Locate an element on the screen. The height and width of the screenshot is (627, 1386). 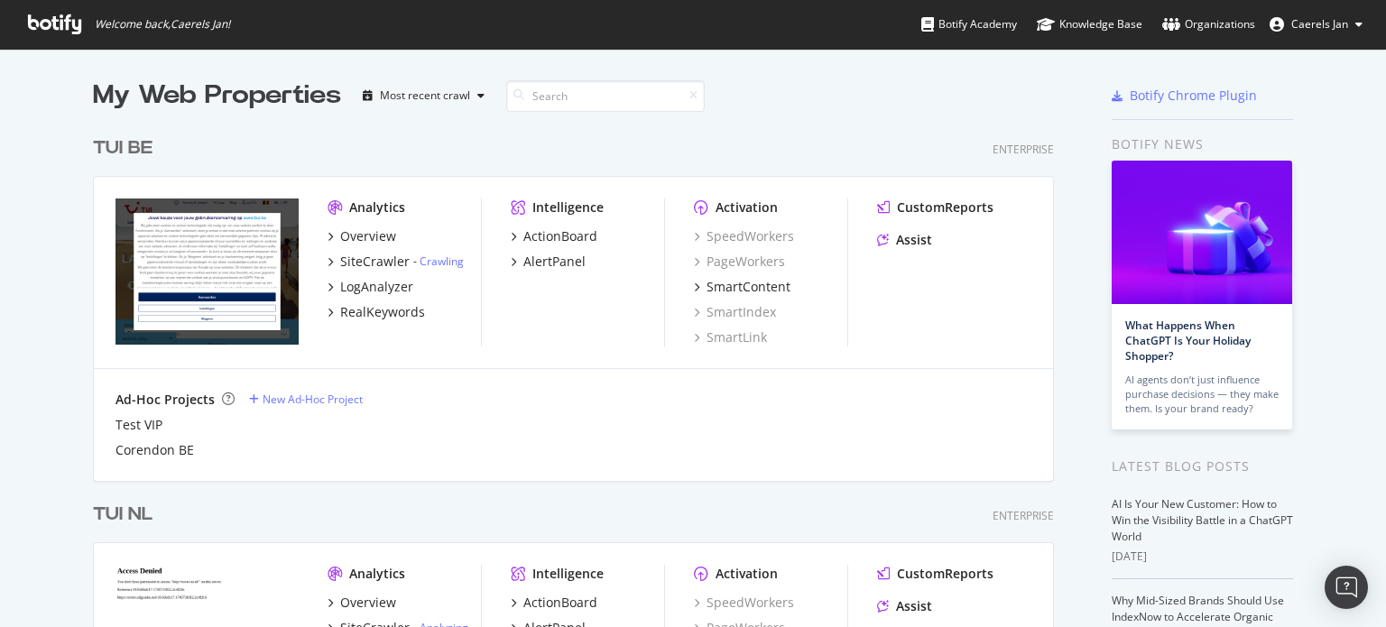
img: What Happens When ChatGPT Is Your Holiday Shopper? is located at coordinates (1202, 232).